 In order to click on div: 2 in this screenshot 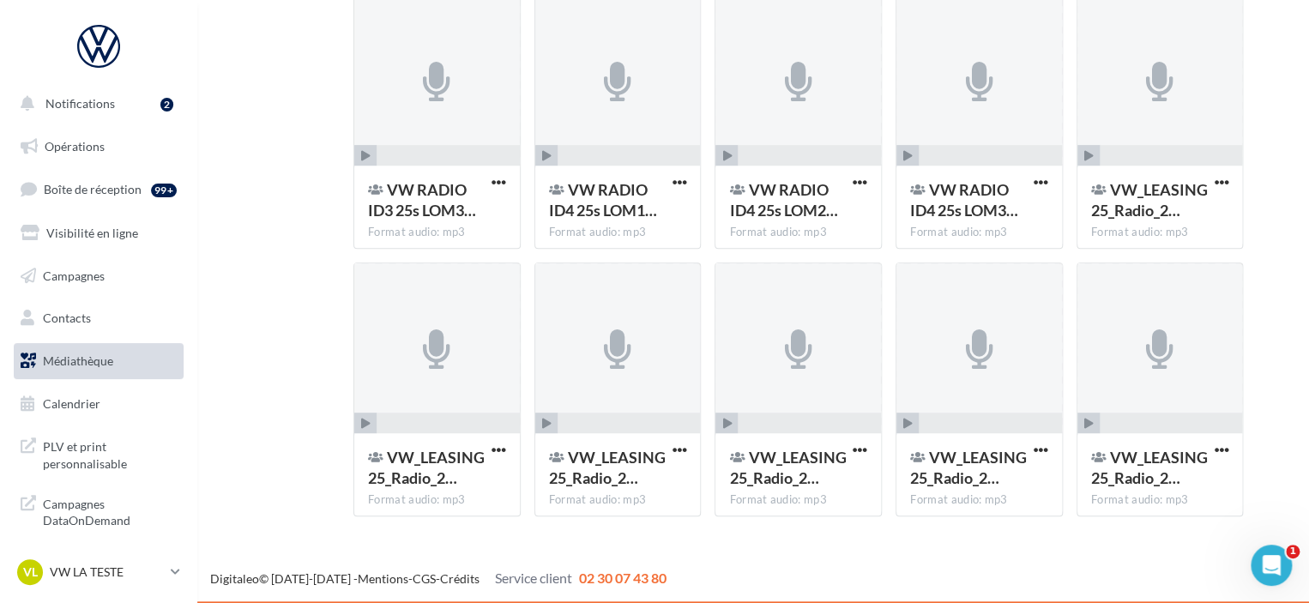, I will do `click(166, 105)`.